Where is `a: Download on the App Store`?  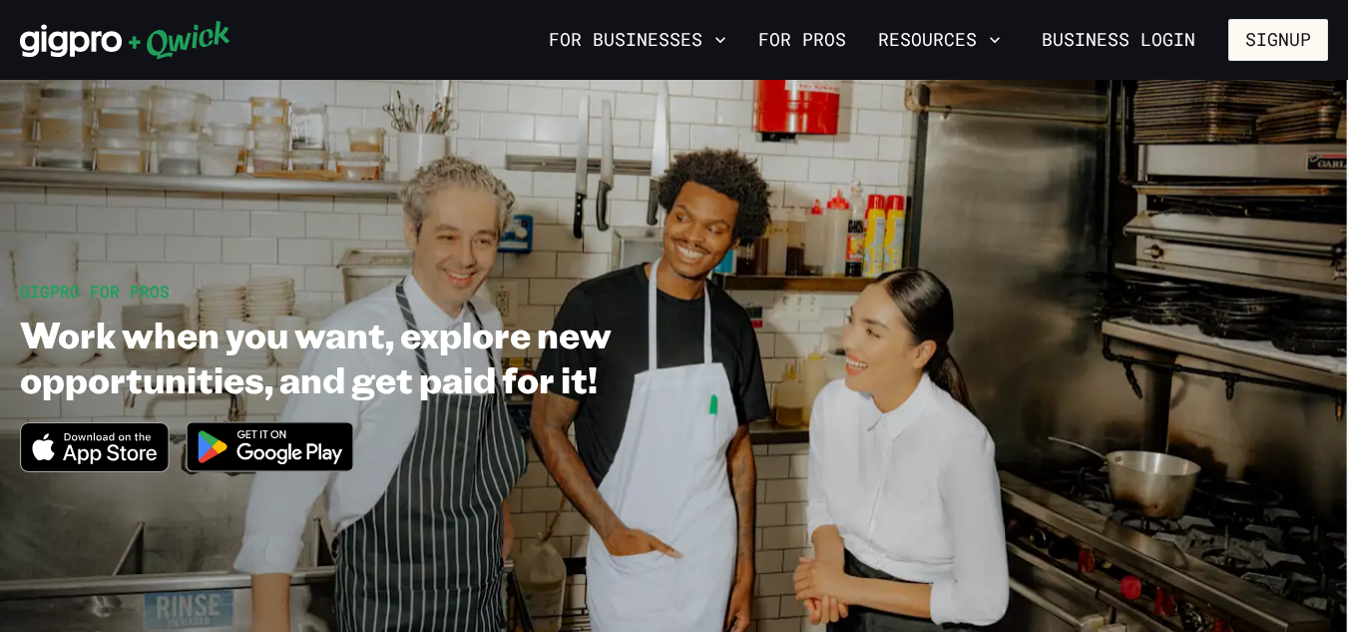 a: Download on the App Store is located at coordinates (95, 465).